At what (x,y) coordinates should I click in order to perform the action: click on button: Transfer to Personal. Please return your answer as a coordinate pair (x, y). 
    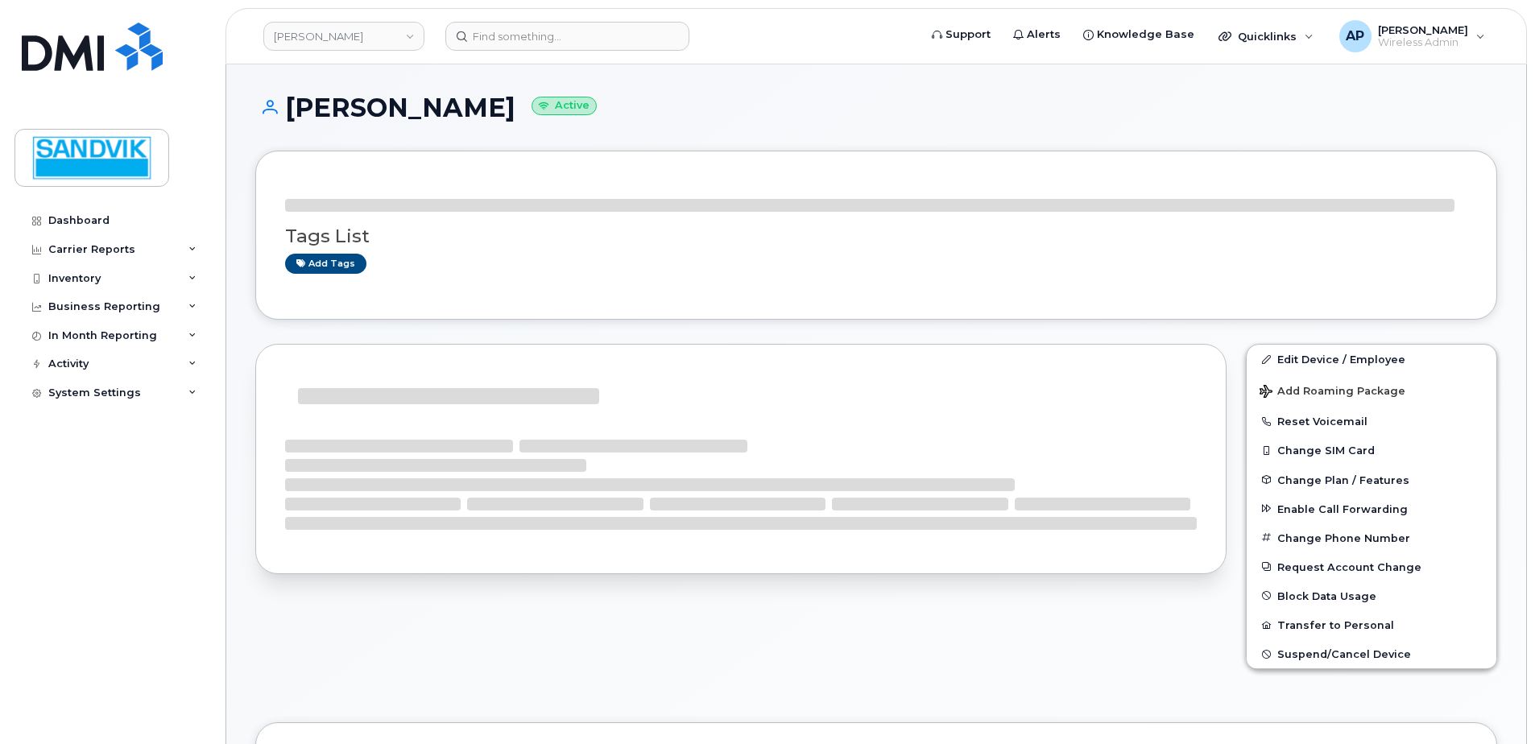
    Looking at the image, I should click on (1372, 625).